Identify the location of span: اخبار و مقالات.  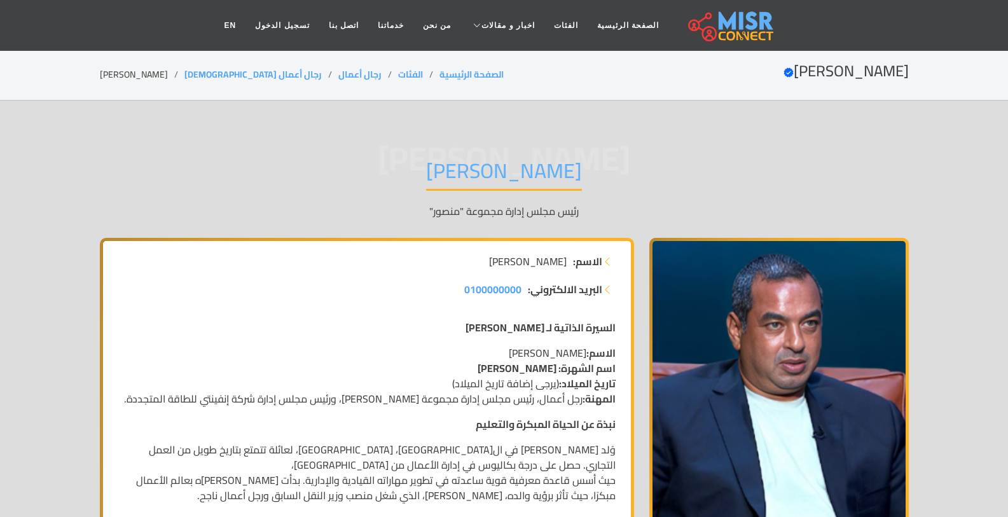
(508, 25).